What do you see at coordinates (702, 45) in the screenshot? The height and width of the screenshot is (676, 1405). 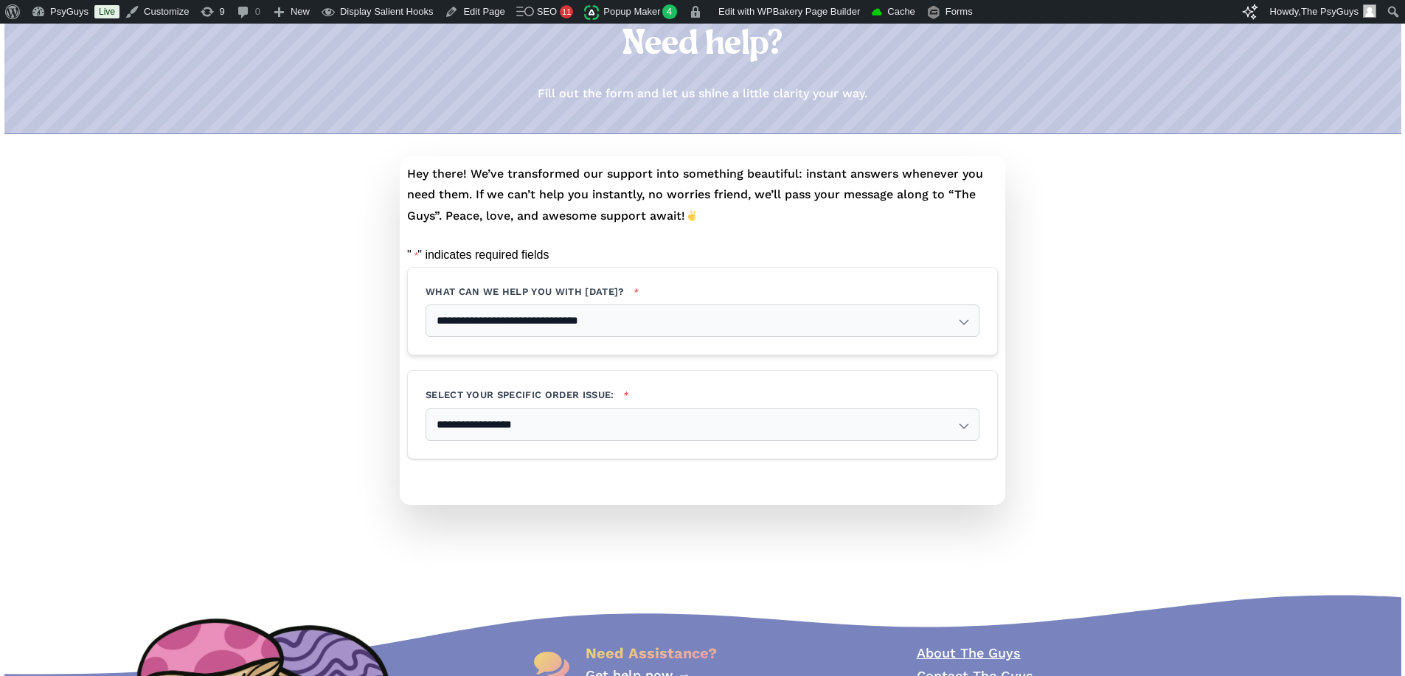 I see `h1: Need help?` at bounding box center [702, 45].